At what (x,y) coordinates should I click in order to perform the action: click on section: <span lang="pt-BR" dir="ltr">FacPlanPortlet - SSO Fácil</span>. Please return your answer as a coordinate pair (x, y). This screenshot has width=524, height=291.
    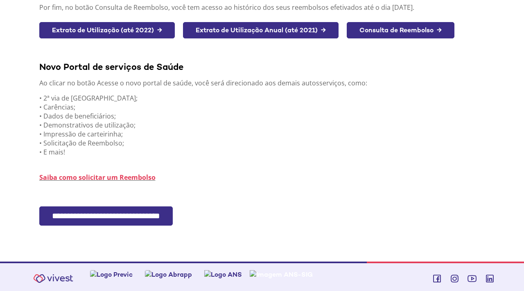
    Looking at the image, I should click on (265, 226).